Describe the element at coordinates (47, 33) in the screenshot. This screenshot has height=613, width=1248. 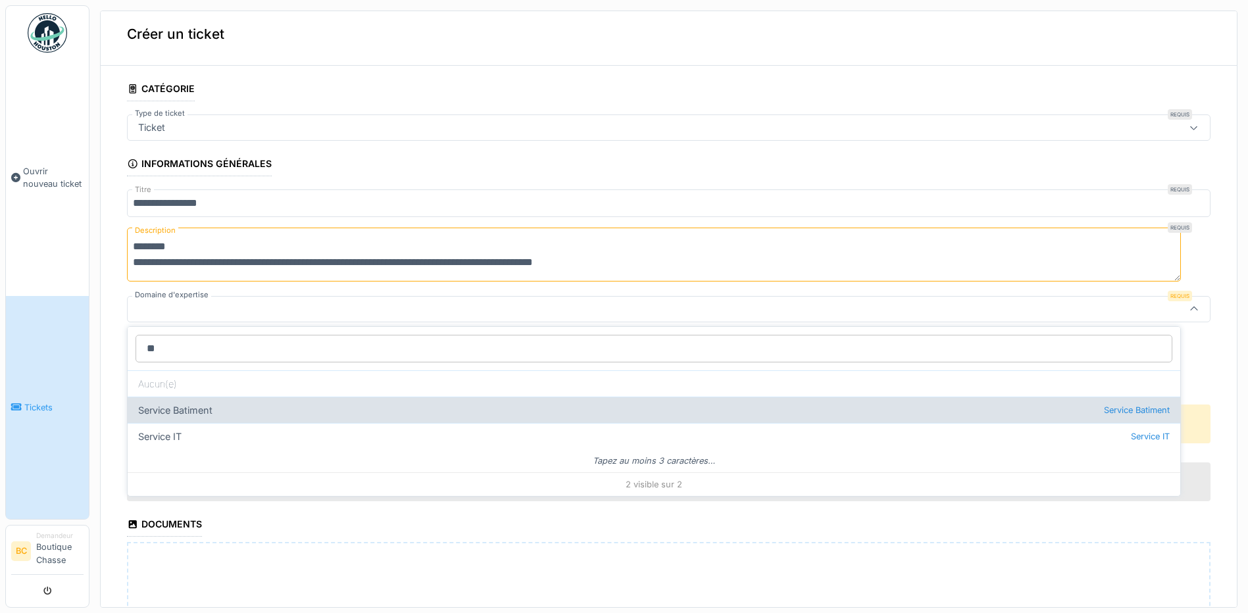
I see `img: Badge_color-CXgf-gQk.svg` at that location.